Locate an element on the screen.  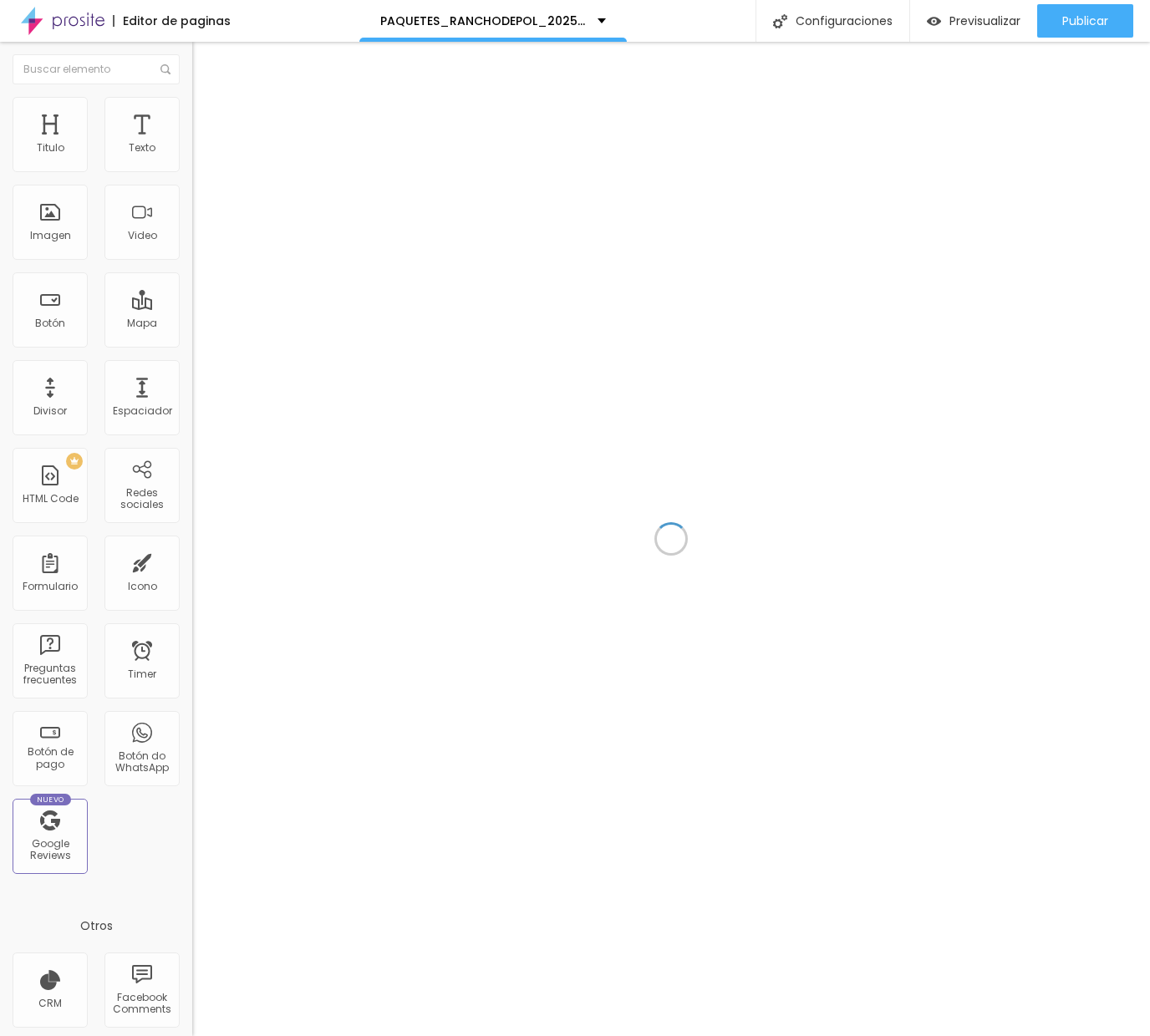
div: Formulario is located at coordinates (50, 586).